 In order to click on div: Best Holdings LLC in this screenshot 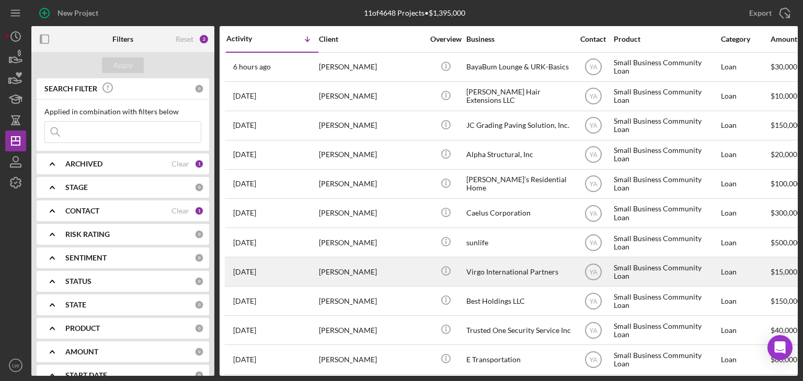, I will do `click(518, 301)`.